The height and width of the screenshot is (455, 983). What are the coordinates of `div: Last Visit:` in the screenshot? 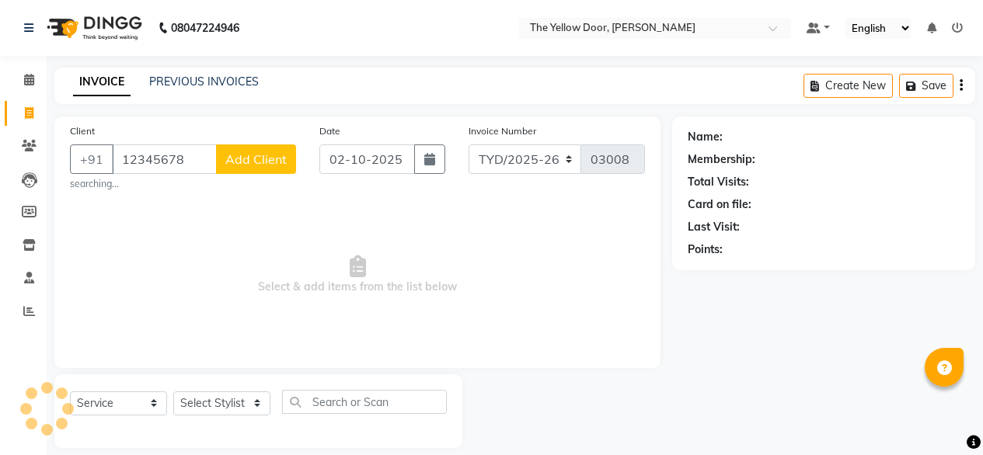 It's located at (713, 227).